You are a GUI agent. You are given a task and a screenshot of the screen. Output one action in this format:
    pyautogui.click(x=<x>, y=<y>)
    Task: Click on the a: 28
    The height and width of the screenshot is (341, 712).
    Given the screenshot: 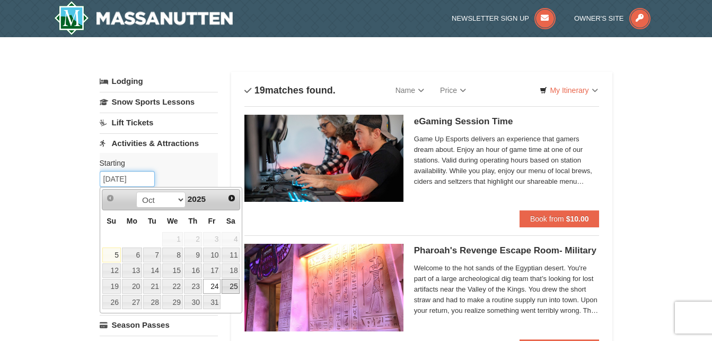 What is the action you would take?
    pyautogui.click(x=152, y=302)
    